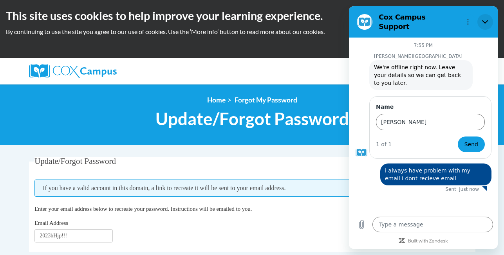 This screenshot has height=255, width=504. What do you see at coordinates (74, 39) in the screenshot?
I see `p: 7:55 PM` at bounding box center [74, 39].